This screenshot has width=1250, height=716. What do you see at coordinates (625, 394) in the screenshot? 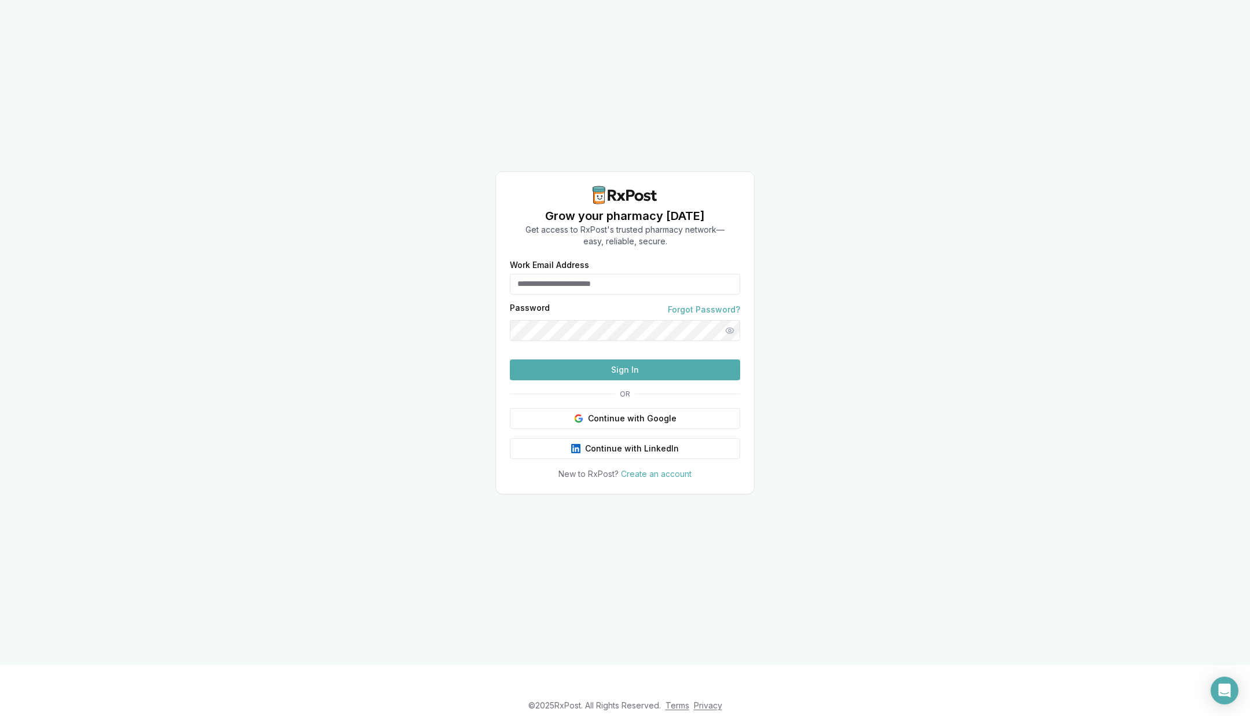
I see `span: OR` at bounding box center [625, 394].